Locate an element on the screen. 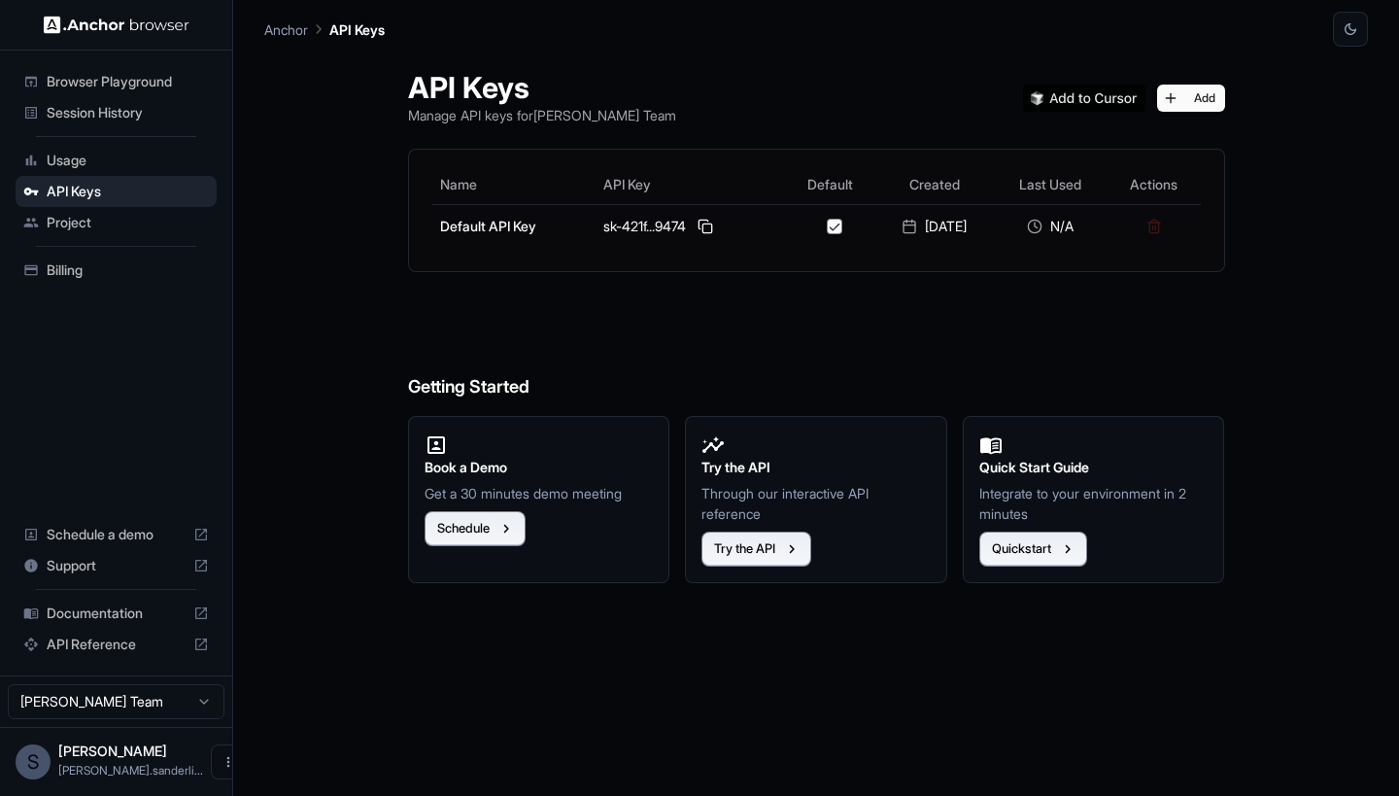 This screenshot has height=796, width=1399. span: Usage is located at coordinates (127, 160).